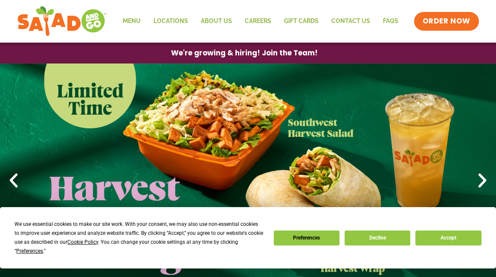  I want to click on img: new-SAG-logo-768×292, so click(62, 21).